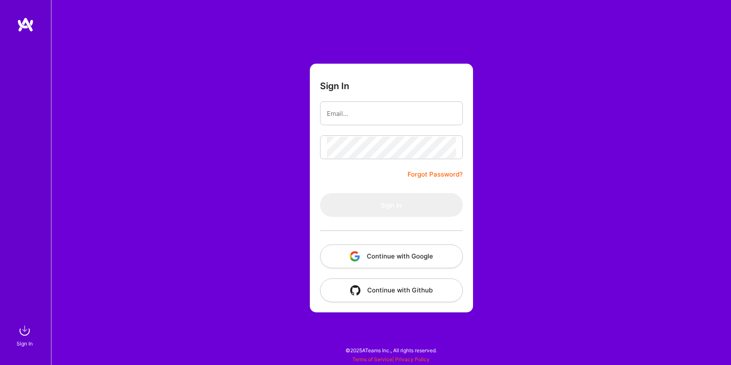  Describe the element at coordinates (435, 175) in the screenshot. I see `a: Forgot Password?` at that location.